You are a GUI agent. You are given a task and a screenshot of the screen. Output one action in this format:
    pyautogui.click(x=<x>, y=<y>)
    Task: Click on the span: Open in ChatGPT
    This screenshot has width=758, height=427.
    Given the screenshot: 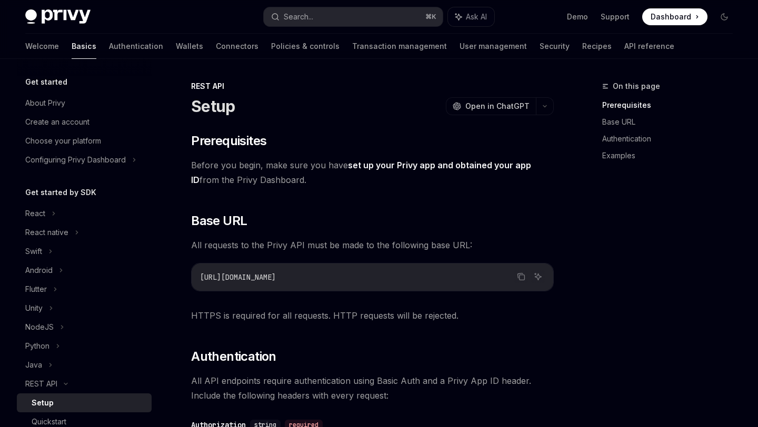 What is the action you would take?
    pyautogui.click(x=497, y=106)
    